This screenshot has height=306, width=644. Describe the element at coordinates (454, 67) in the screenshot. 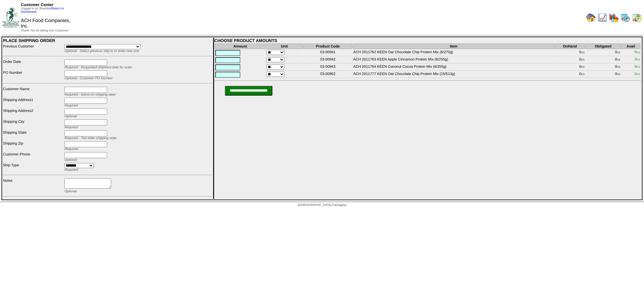

I see `td: ACH 2011764 KEEN Coconut Cocoa Protein Mix (6/255g)` at that location.